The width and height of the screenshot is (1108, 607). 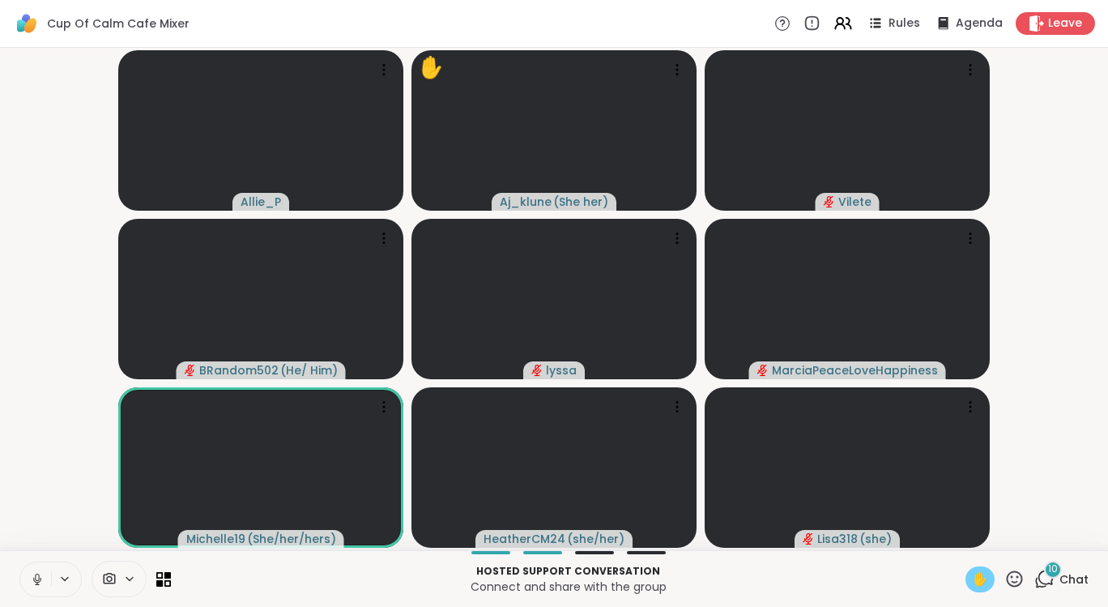 What do you see at coordinates (855, 370) in the screenshot?
I see `span: MarciaPeaceLoveHappiness` at bounding box center [855, 370].